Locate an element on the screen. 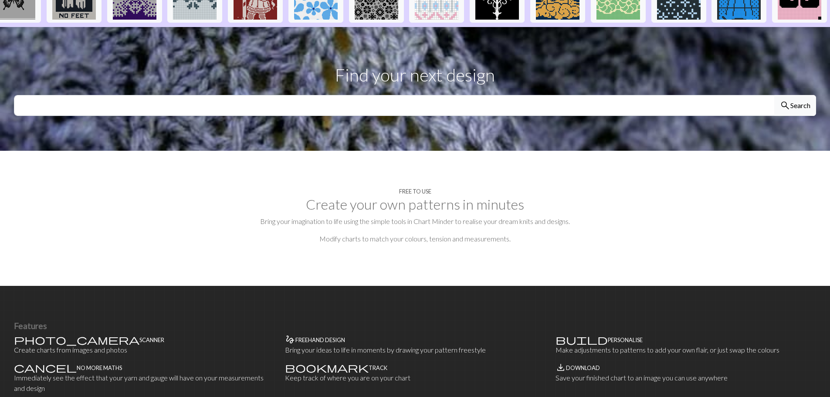  p: Find your next design is located at coordinates (415, 75).